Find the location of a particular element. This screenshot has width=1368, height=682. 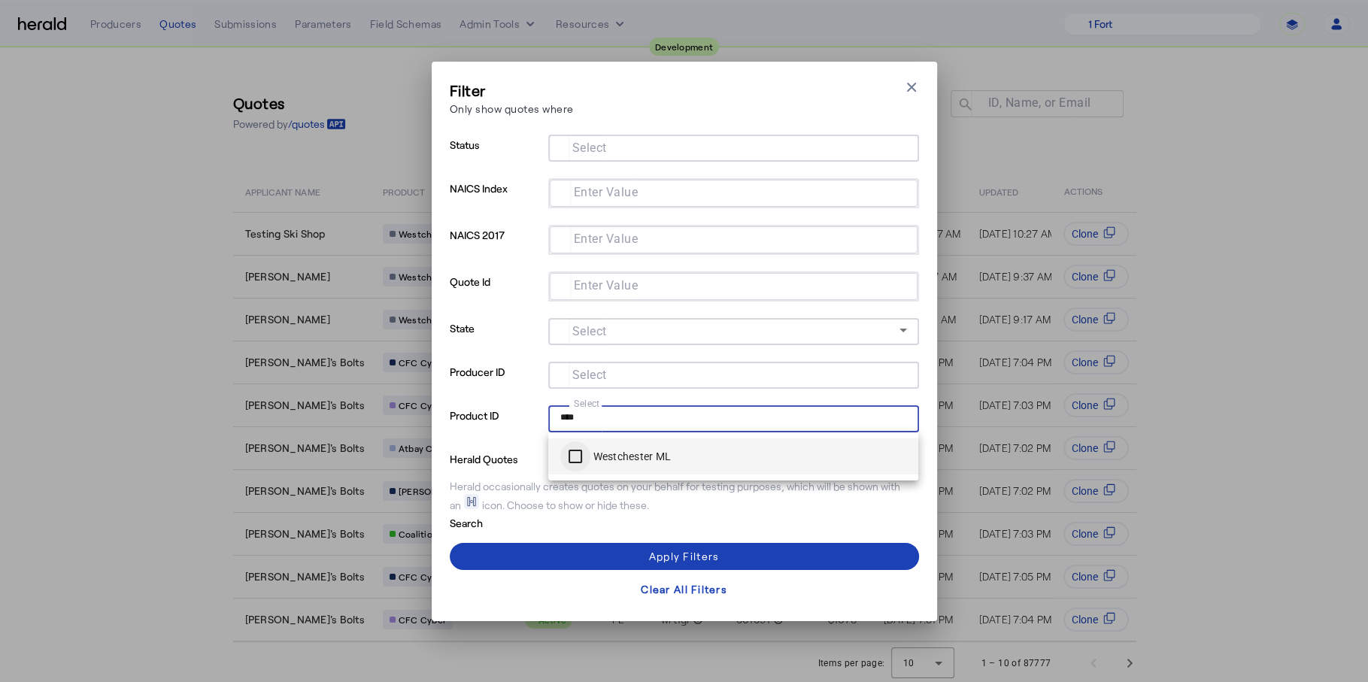

p: Quote Id is located at coordinates (496, 295).